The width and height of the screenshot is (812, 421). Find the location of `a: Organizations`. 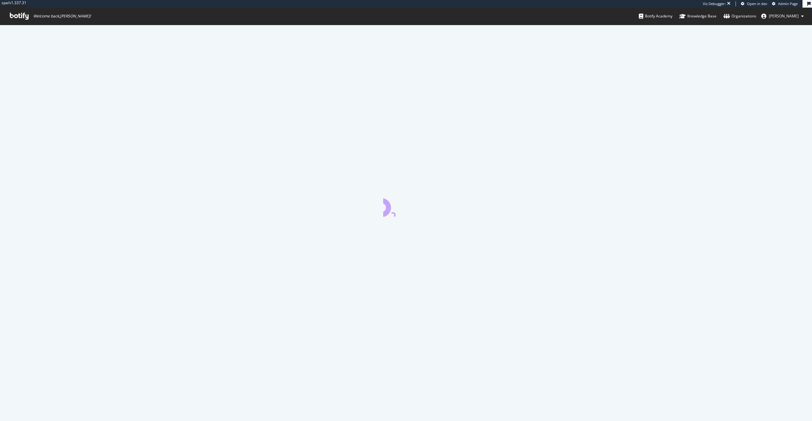

a: Organizations is located at coordinates (739, 16).